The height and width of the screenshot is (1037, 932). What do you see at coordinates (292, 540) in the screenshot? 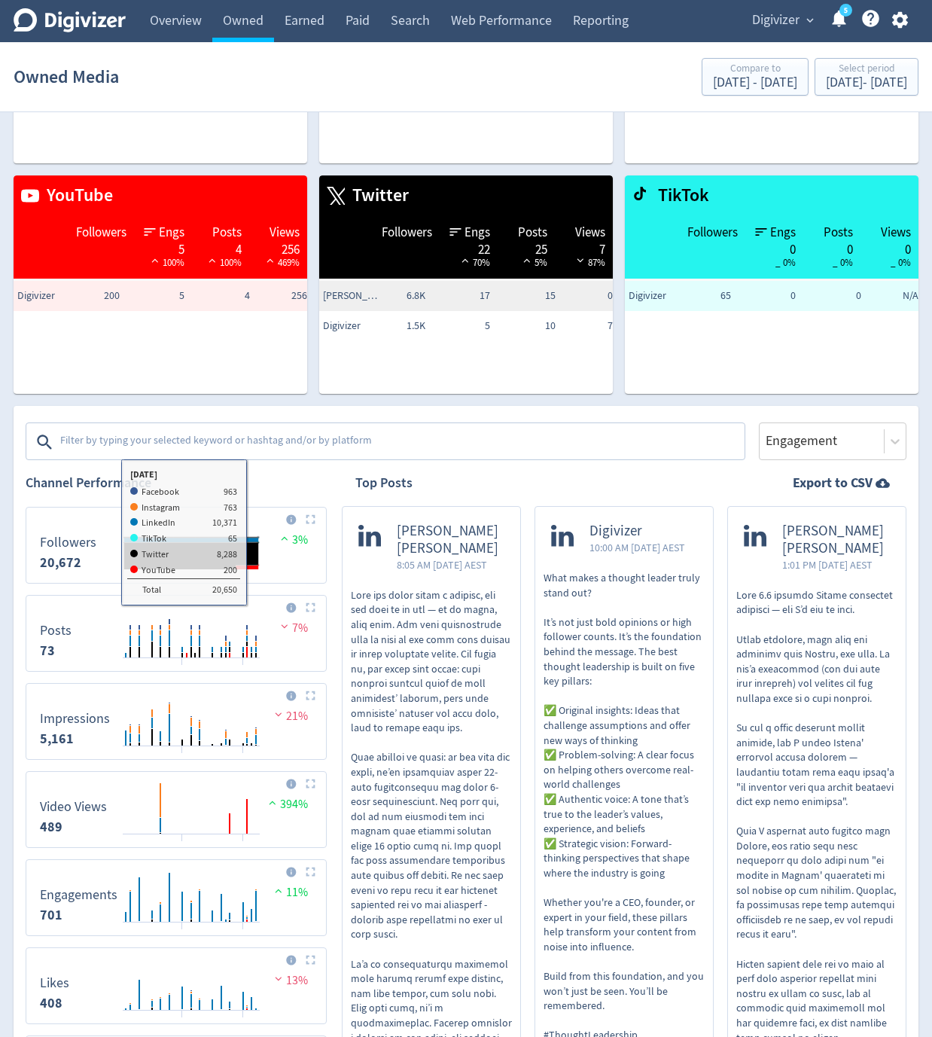
I see `span: 3%` at bounding box center [292, 540].